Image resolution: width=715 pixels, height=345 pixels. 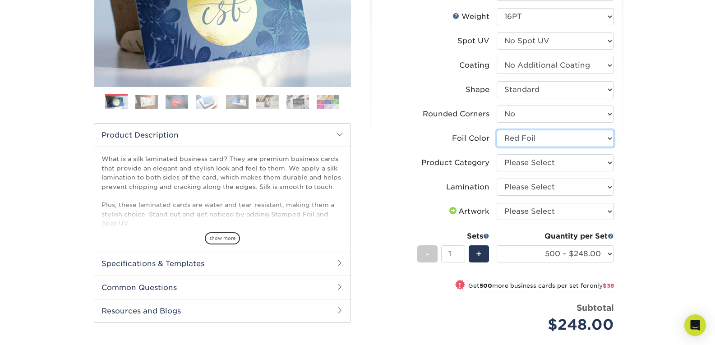 What do you see at coordinates (470, 138) in the screenshot?
I see `div: Foil Color` at bounding box center [470, 138].